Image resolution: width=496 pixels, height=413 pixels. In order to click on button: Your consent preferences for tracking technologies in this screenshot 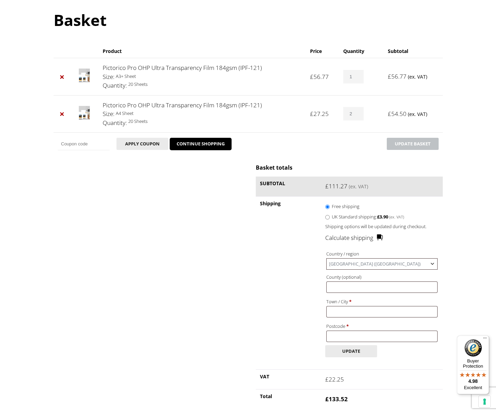, I will do `click(485, 401)`.